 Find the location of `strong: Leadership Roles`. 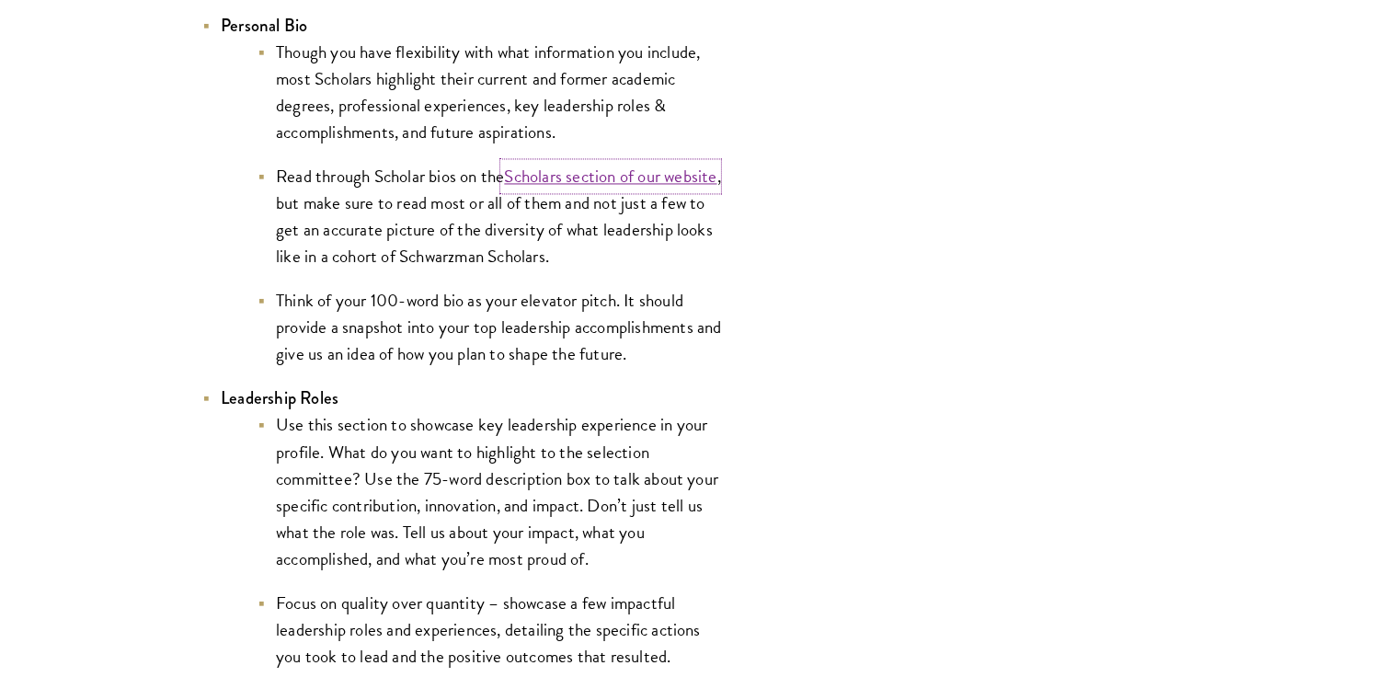

strong: Leadership Roles is located at coordinates (280, 397).